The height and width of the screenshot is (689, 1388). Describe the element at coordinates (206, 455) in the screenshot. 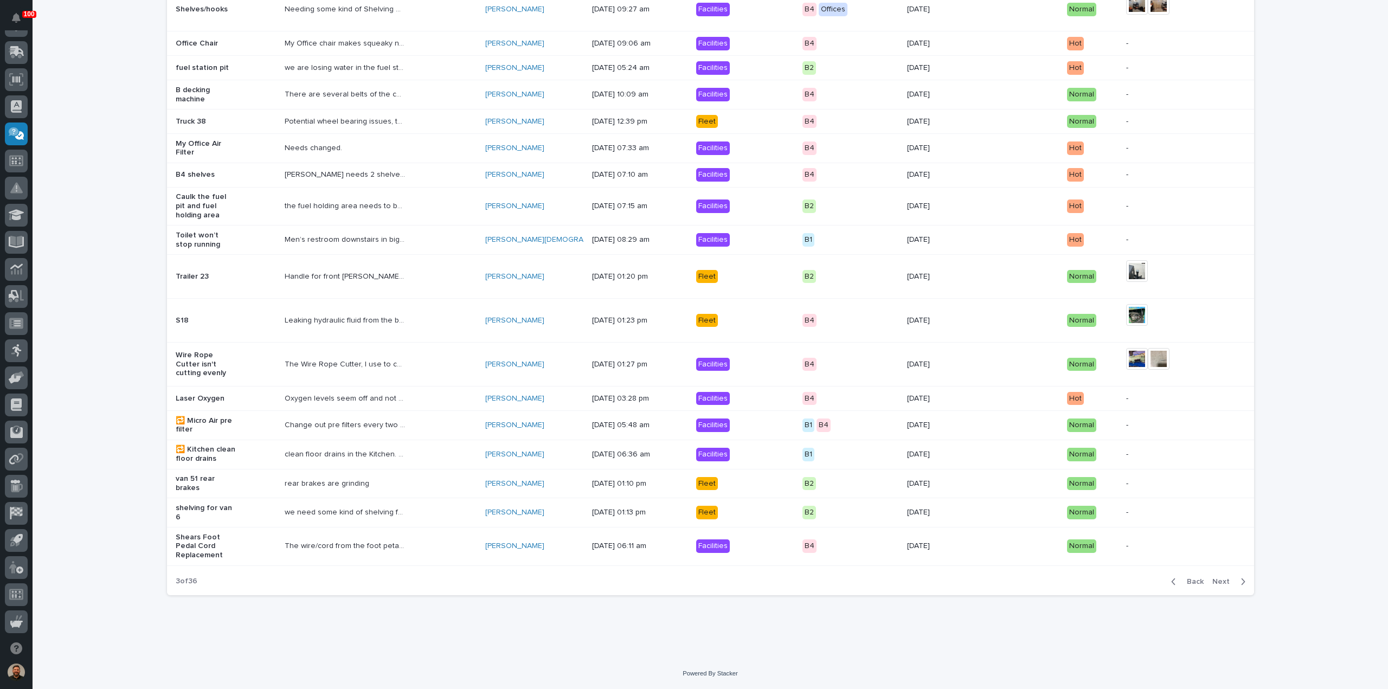

I see `p: 🔁 Kitchen clean floor drains` at that location.